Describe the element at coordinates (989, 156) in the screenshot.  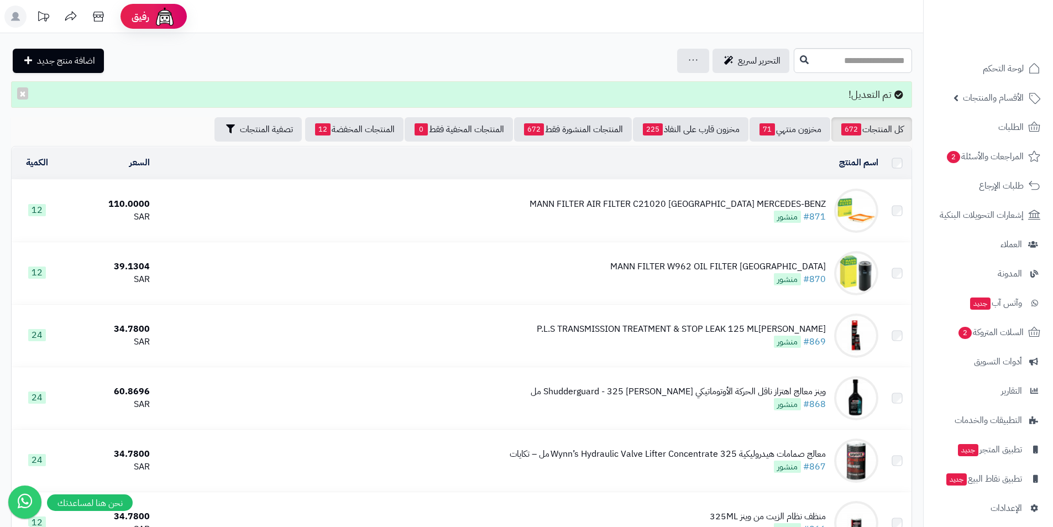
I see `a: المراجعات والأسئلة2` at that location.